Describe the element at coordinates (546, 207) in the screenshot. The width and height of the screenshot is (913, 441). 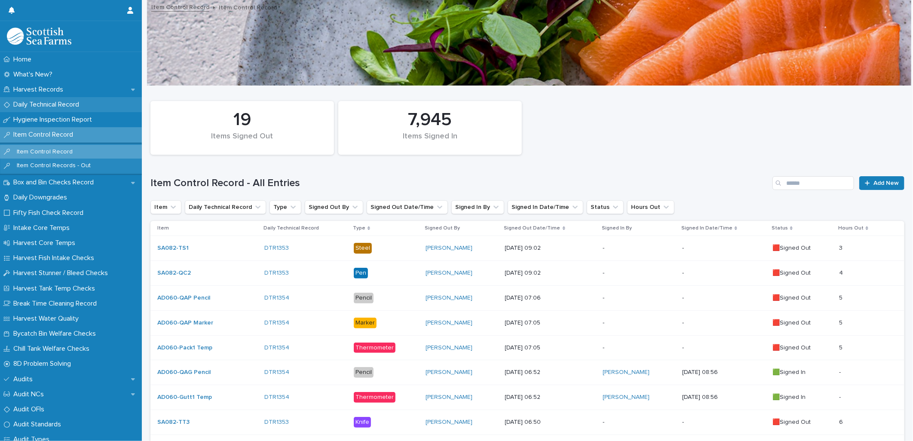
I see `button: Signed In Date/Time` at that location.